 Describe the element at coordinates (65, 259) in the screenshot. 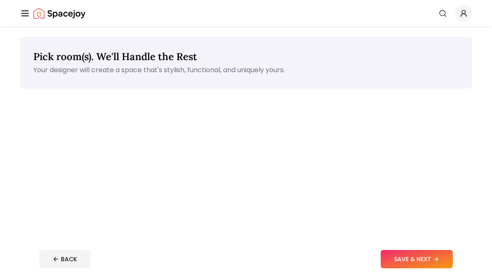

I see `button: BACK` at that location.